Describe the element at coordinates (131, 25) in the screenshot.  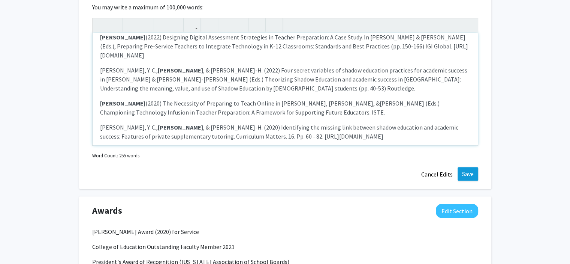
I see `button: Strong (Ctrl + B)` at that location.